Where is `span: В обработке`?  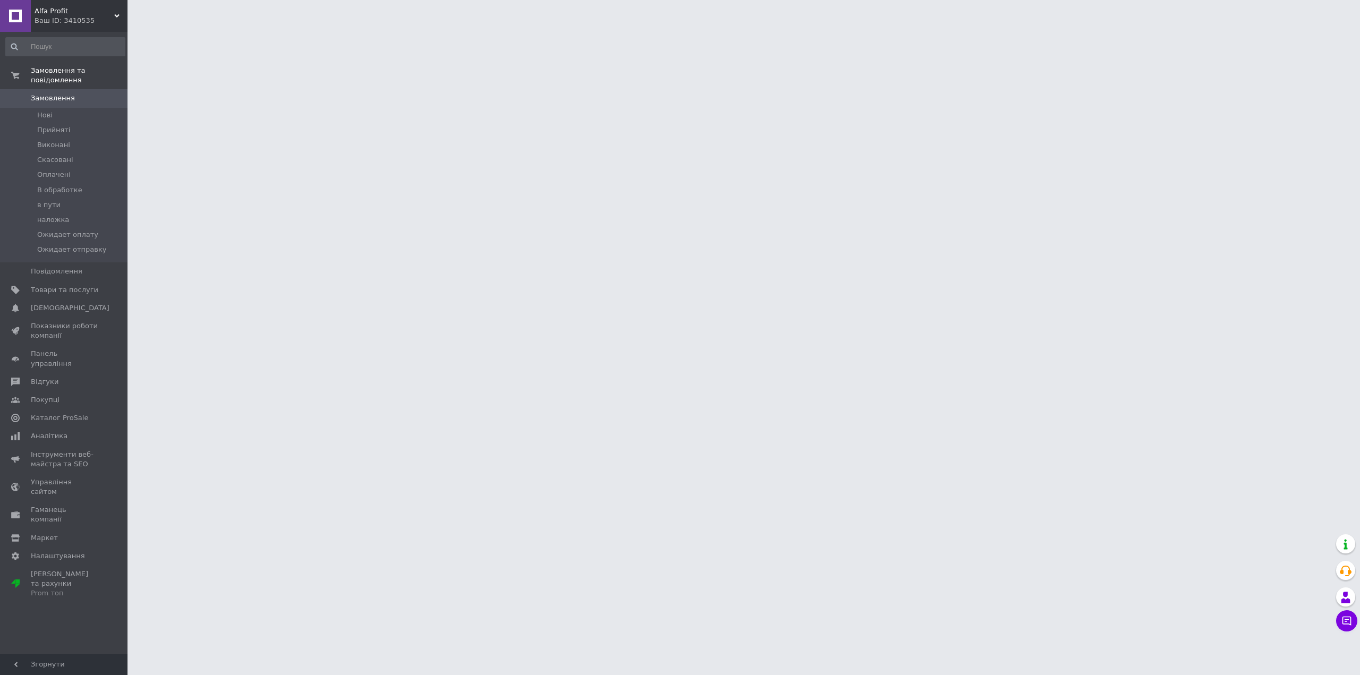 span: В обработке is located at coordinates (59, 190).